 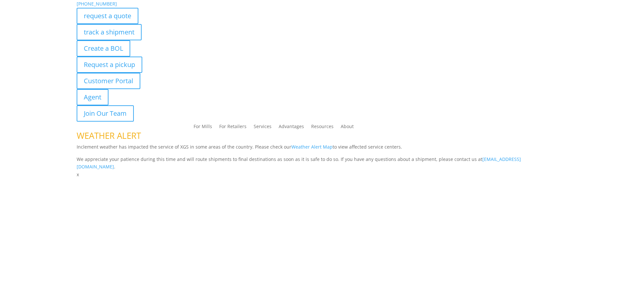 What do you see at coordinates (311, 185) in the screenshot?
I see `h1: Contact Us` at bounding box center [311, 185].